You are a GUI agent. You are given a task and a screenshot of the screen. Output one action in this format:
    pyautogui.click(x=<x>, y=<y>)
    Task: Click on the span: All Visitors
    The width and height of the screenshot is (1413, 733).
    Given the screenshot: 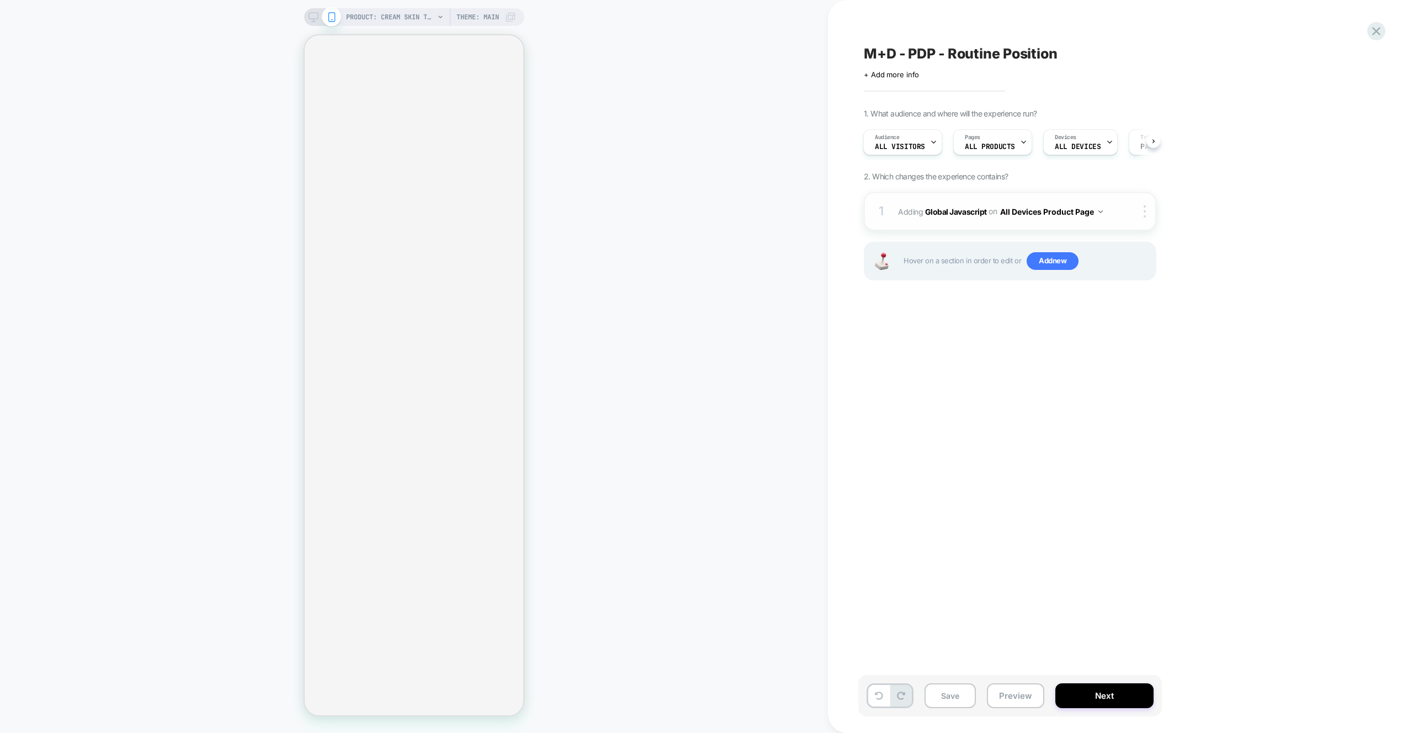 What is the action you would take?
    pyautogui.click(x=900, y=147)
    